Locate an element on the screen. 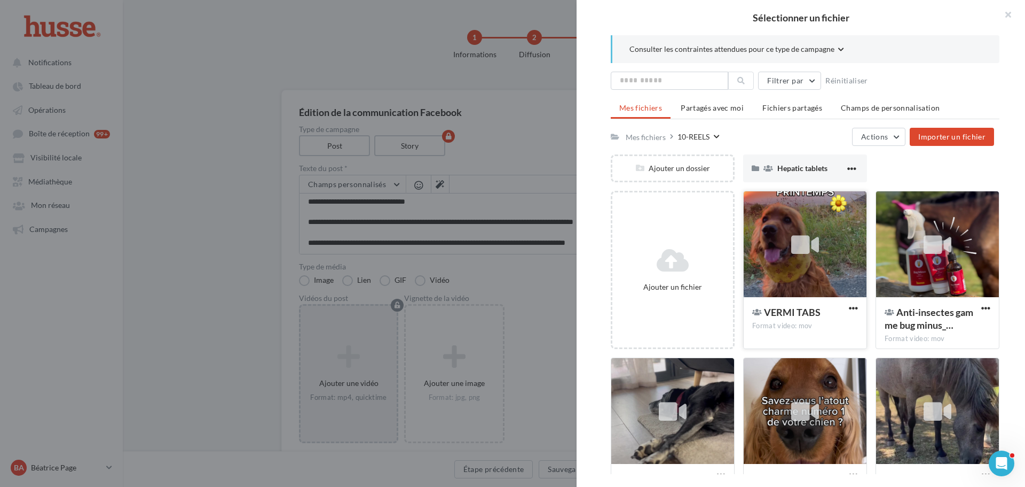  h2: Sélectionner un fichier is located at coordinates (801, 18).